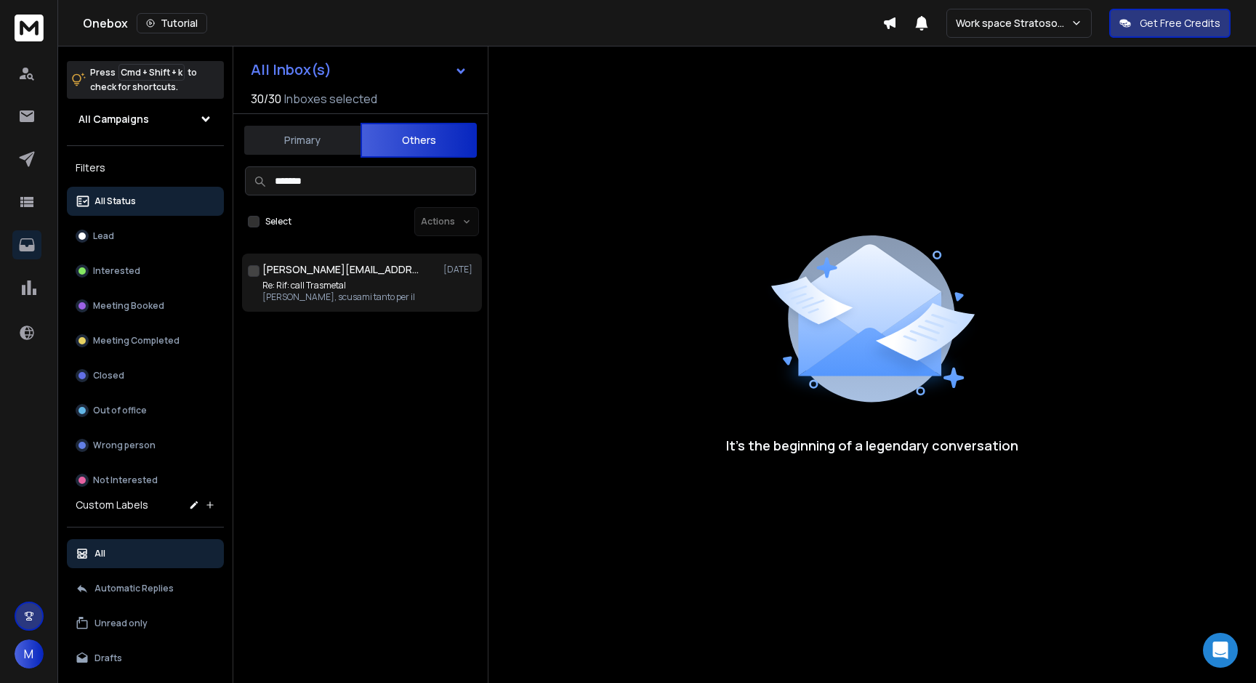 This screenshot has height=683, width=1256. I want to click on button: Drafts, so click(145, 658).